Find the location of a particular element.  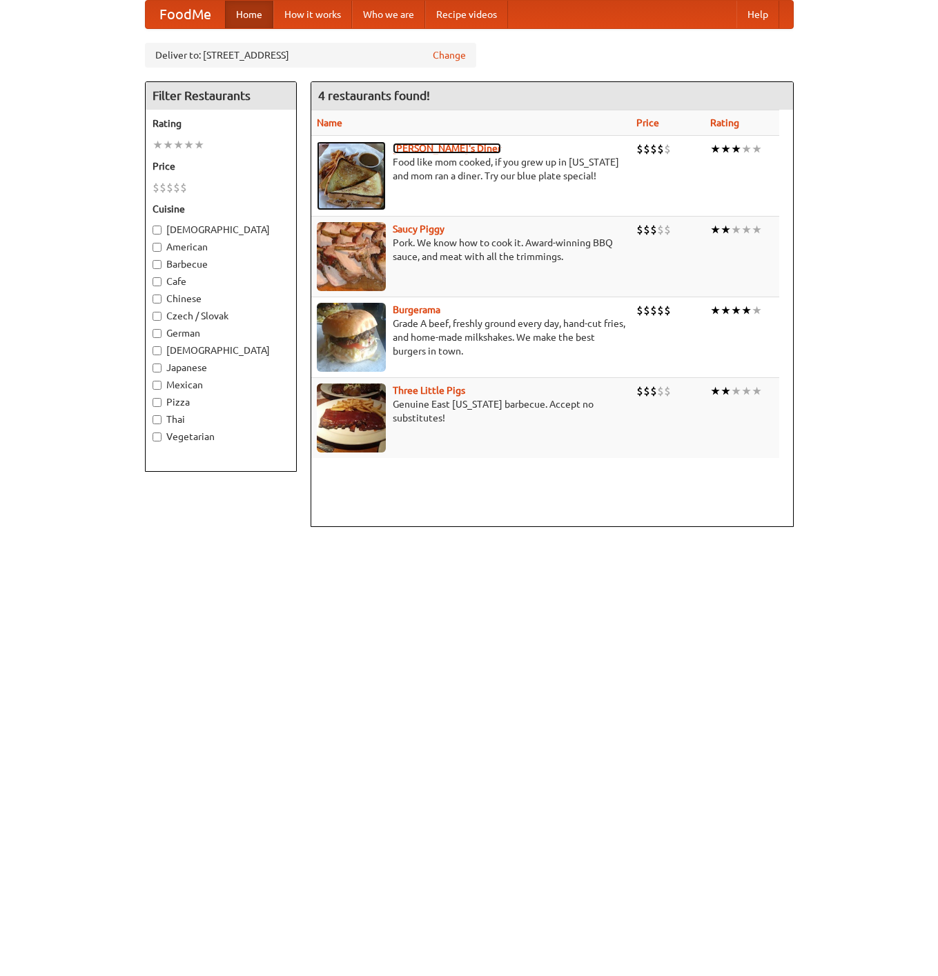

img: sallys.jpg is located at coordinates (351, 176).